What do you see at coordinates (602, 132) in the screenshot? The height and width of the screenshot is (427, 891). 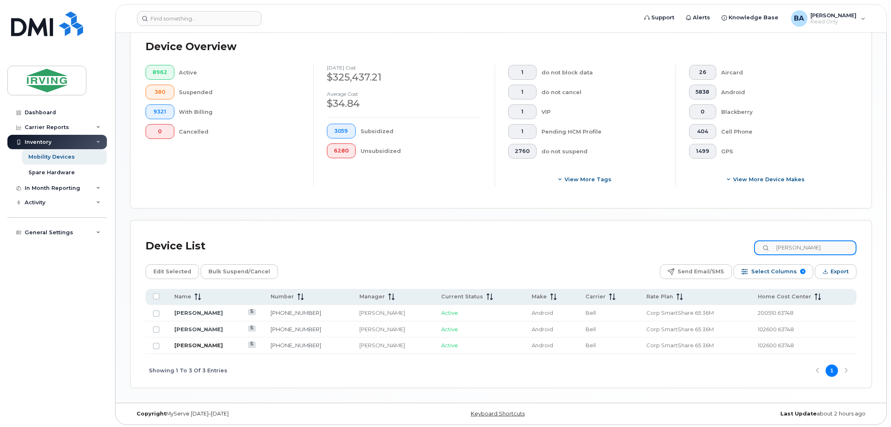 I see `div: Pending HCM Profile` at bounding box center [602, 132].